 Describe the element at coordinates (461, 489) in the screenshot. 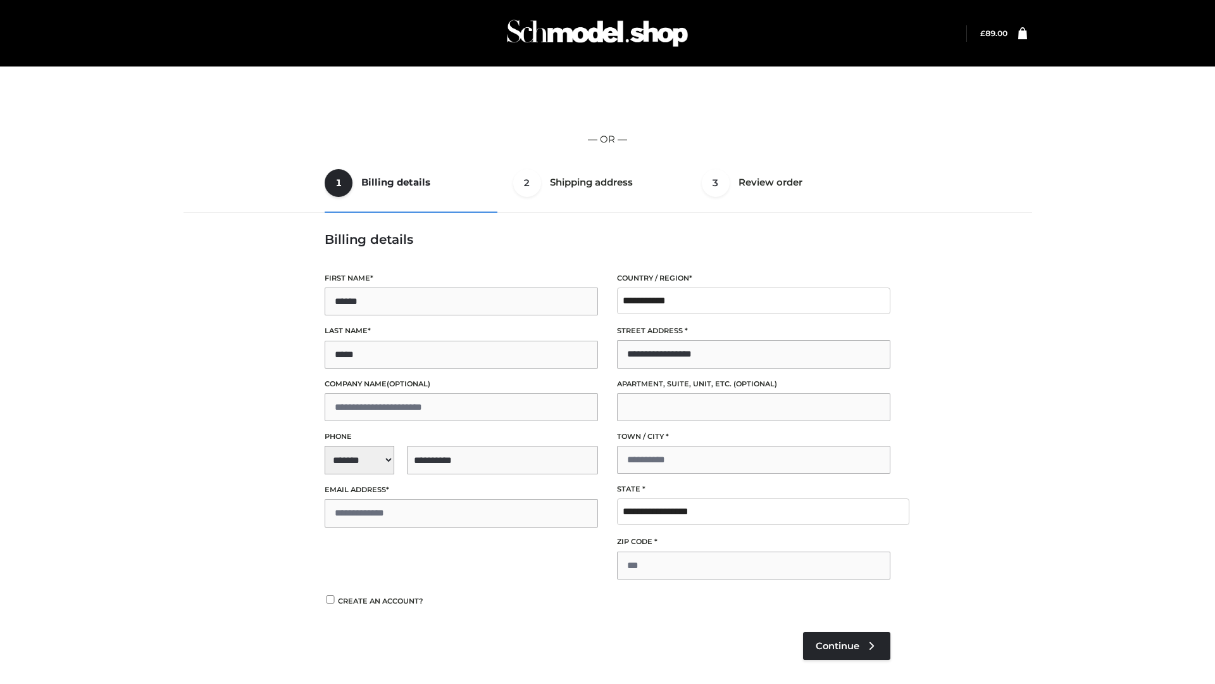

I see `label: Email address` at that location.